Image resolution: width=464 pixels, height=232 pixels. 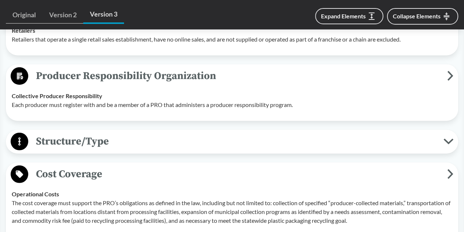 What do you see at coordinates (35, 193) in the screenshot?
I see `strong: Operational Costs` at bounding box center [35, 193].